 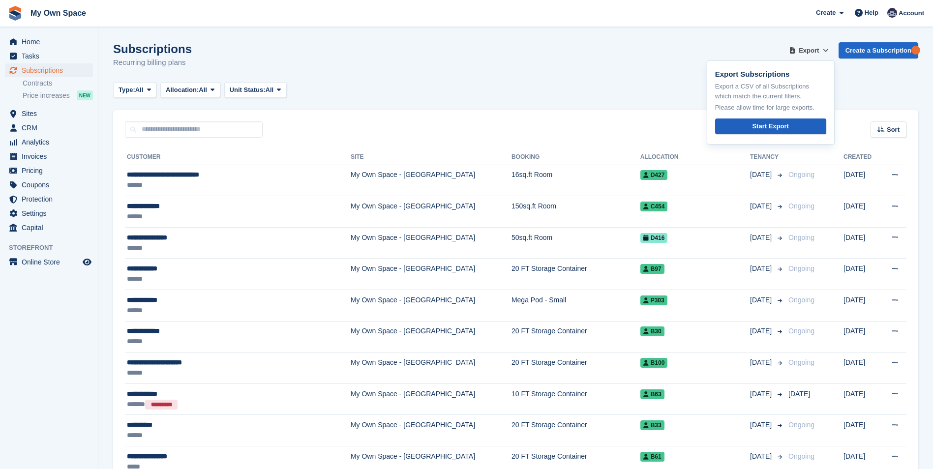 I want to click on h1: Subscriptions, so click(x=152, y=49).